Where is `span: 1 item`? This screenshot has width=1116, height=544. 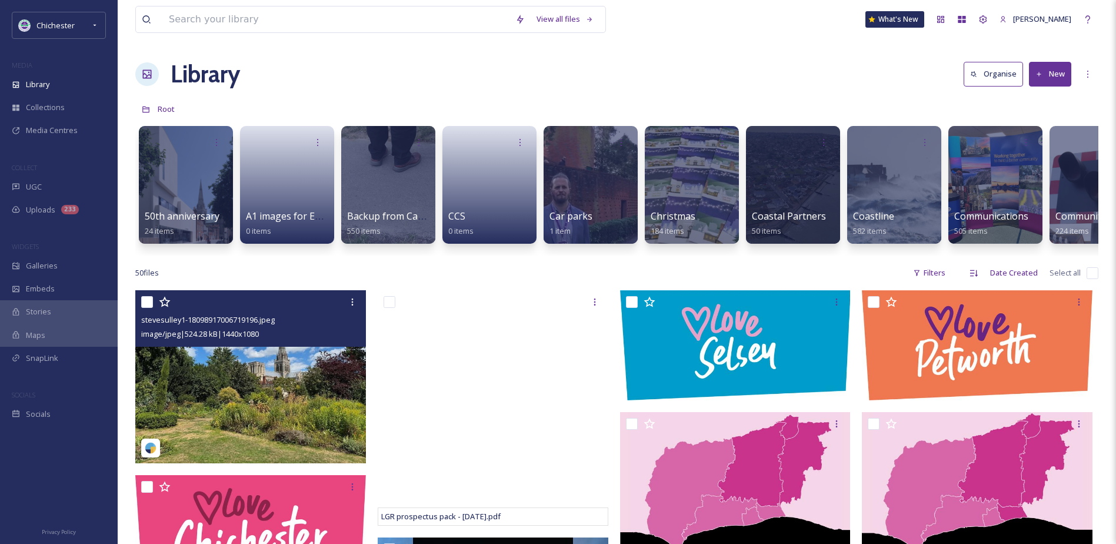
span: 1 item is located at coordinates (560, 231).